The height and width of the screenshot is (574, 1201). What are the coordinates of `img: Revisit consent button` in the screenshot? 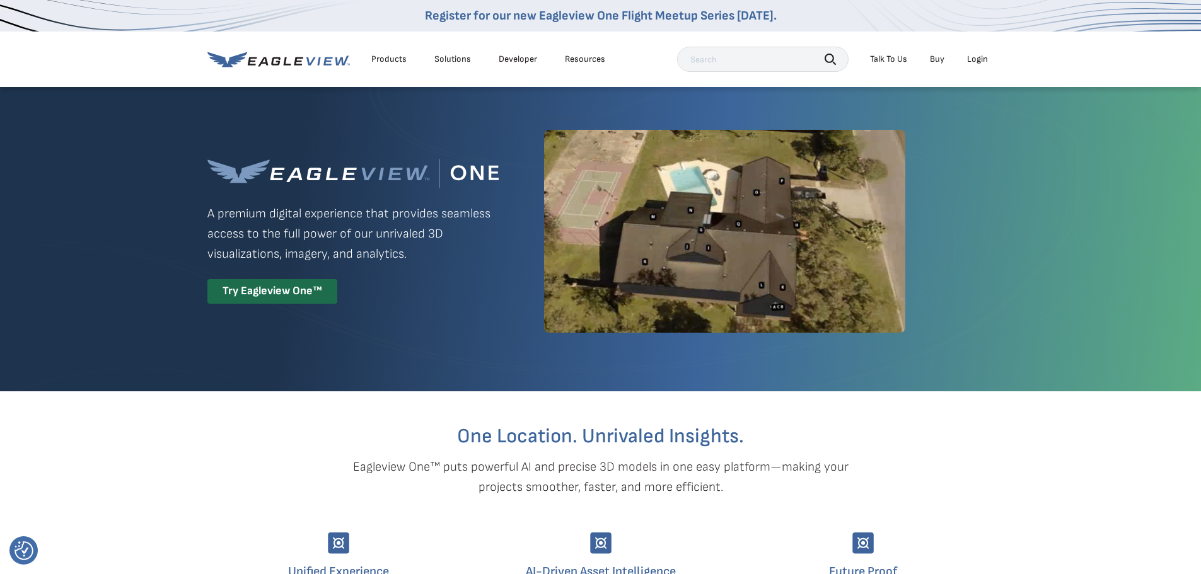 It's located at (24, 551).